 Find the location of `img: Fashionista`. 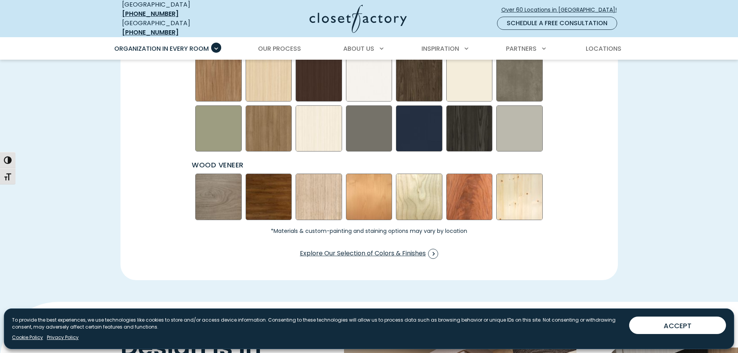

img: Fashionista is located at coordinates (269, 129).